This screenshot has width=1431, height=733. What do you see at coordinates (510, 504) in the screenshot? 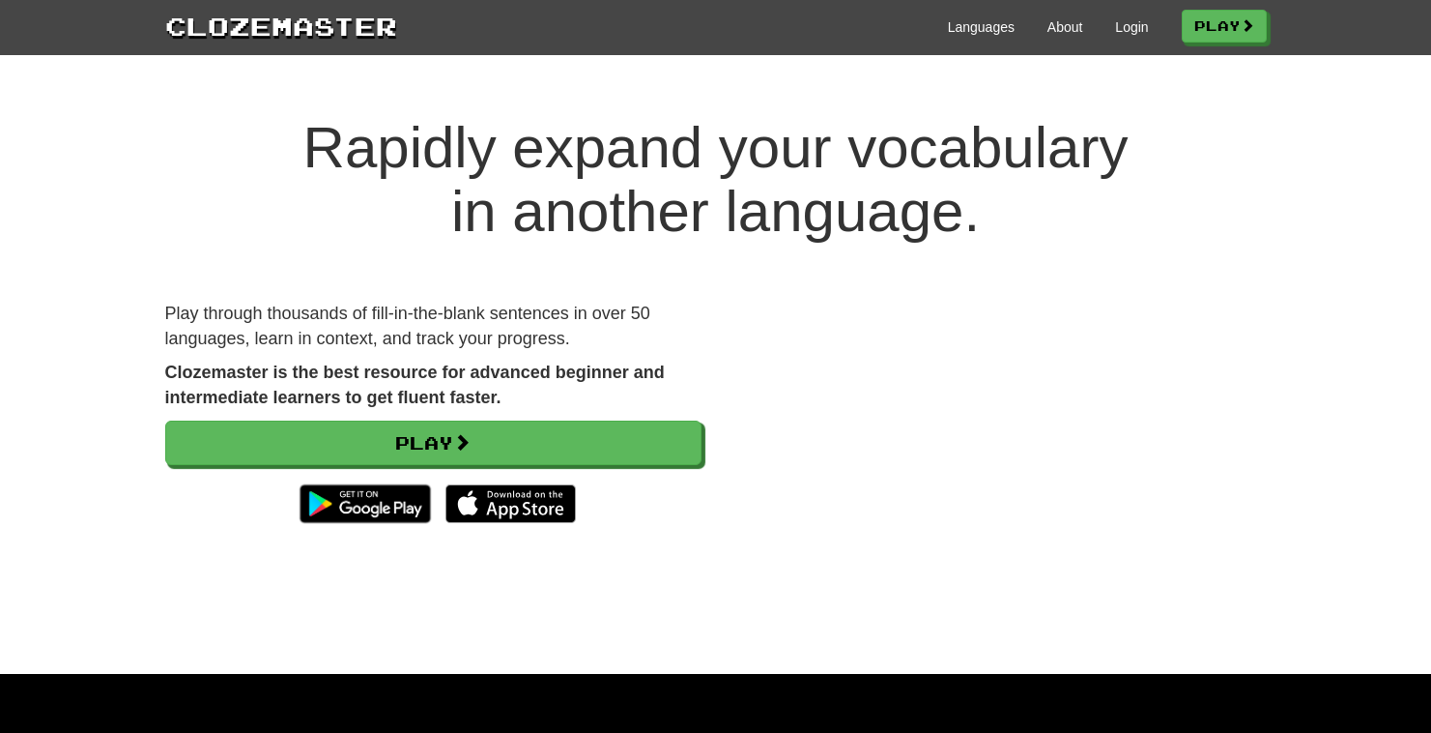
I see `img: Download_on_the_App_Store_Badge_US-UK_135x40-25178aeef6eb6b83b96f5f2d004eda3bffbb37122de64afbaef7...` at bounding box center [510, 504].